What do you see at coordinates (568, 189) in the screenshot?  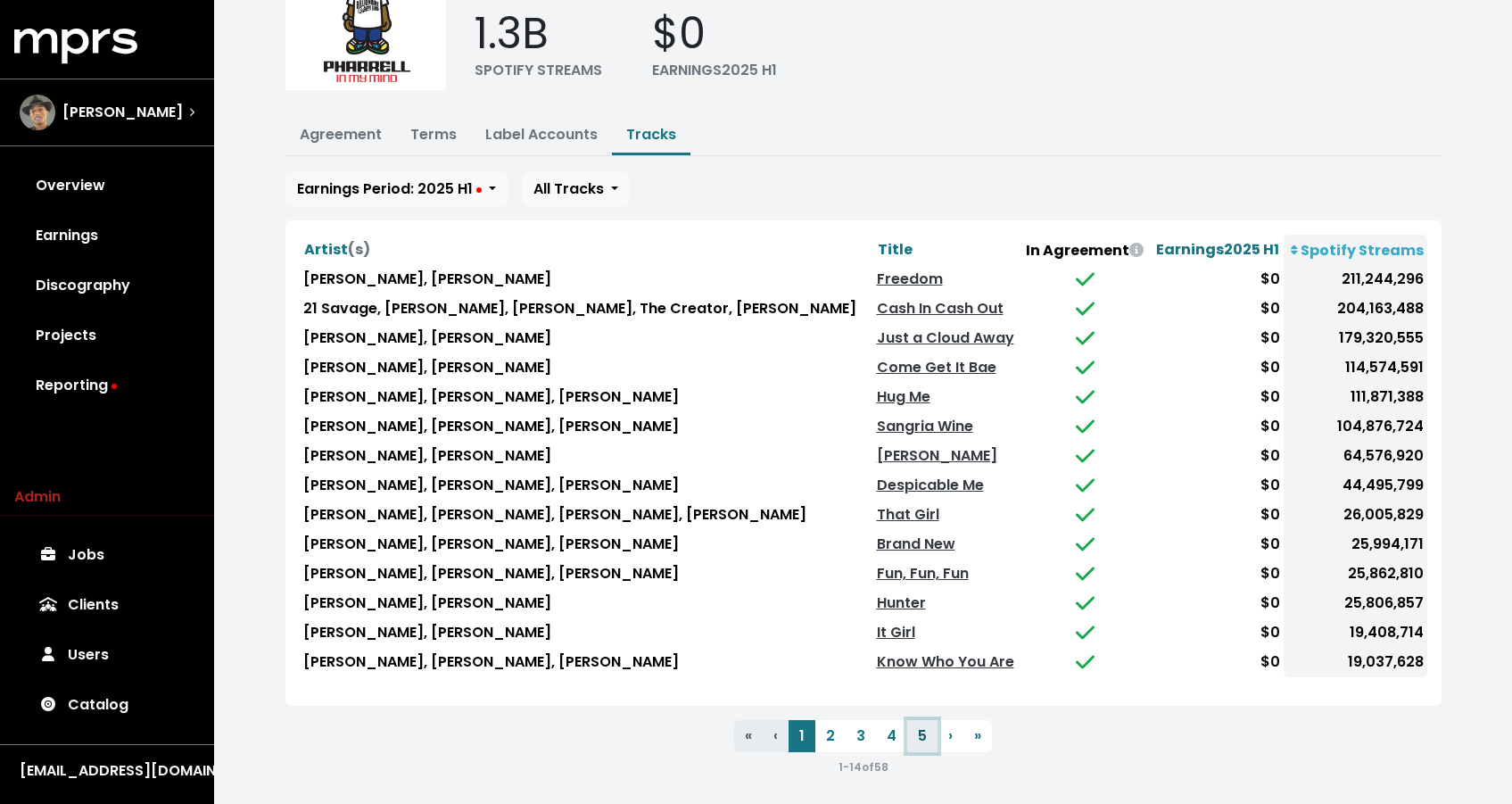 I see `span: All Tracks` at bounding box center [568, 189].